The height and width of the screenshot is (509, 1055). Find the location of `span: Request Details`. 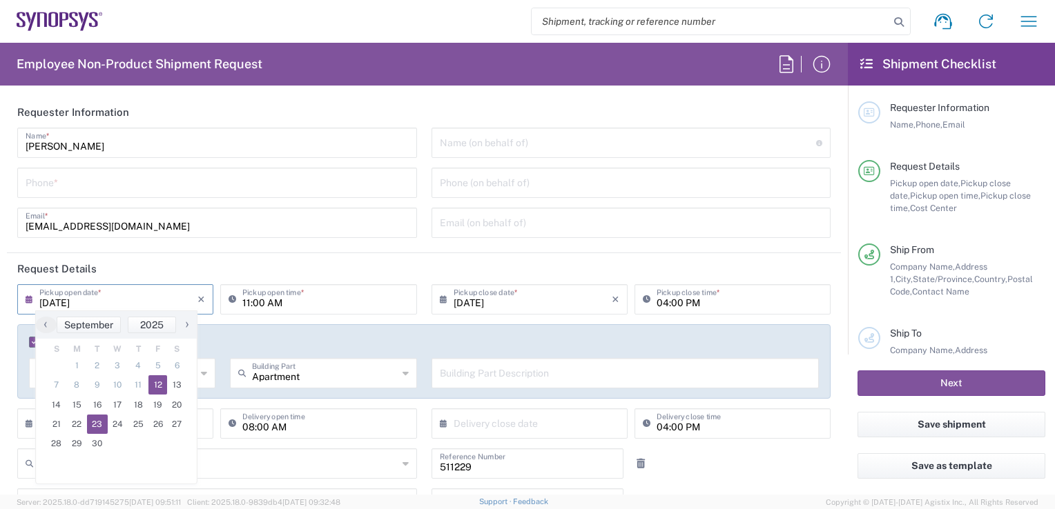

span: Request Details is located at coordinates (924, 166).